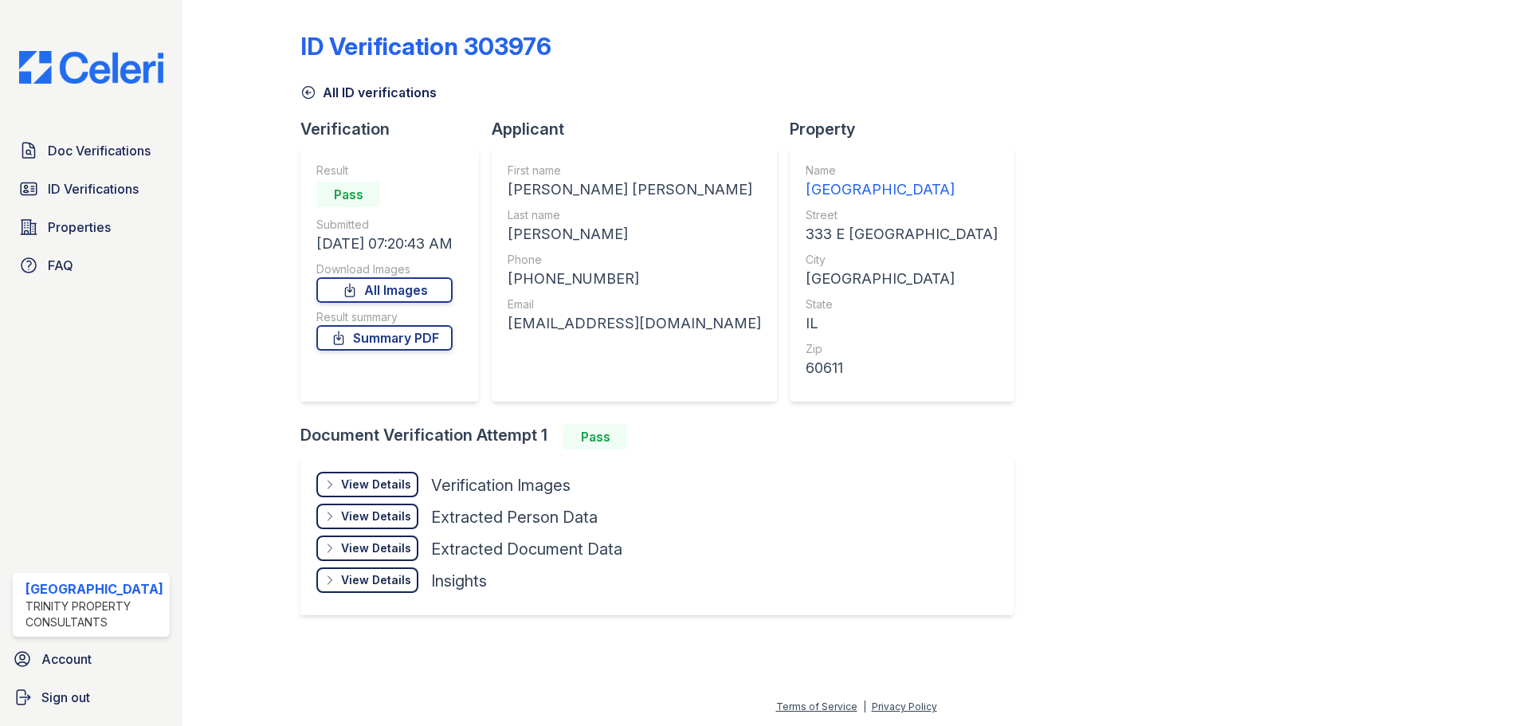  Describe the element at coordinates (817, 706) in the screenshot. I see `a: Terms of Service` at that location.